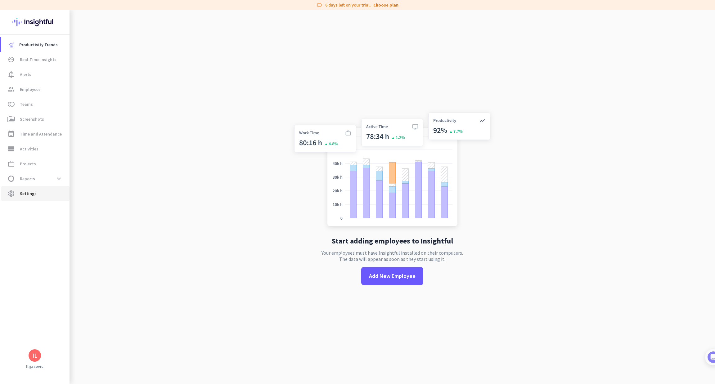  I want to click on a: perm_mediaScreenshots, so click(35, 119).